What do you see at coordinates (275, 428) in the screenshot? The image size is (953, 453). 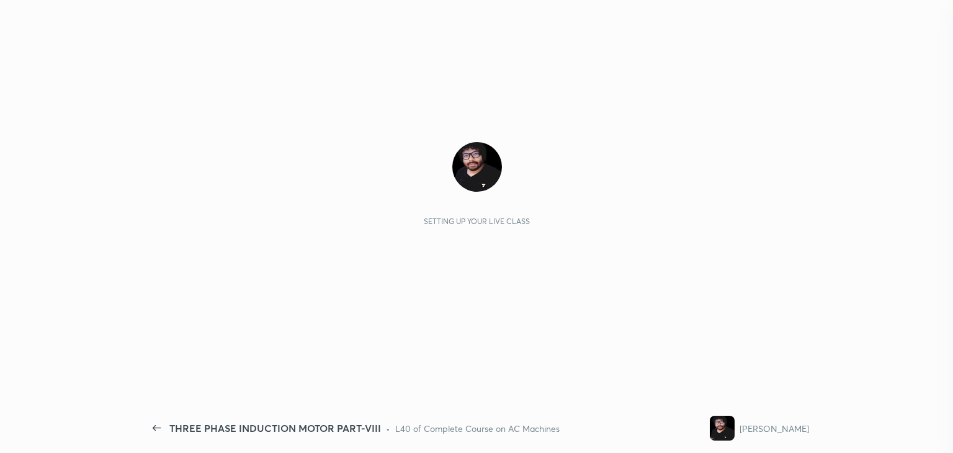 I see `div: THREE PHASE INDUCTION MOTOR PART-VIII` at bounding box center [275, 428].